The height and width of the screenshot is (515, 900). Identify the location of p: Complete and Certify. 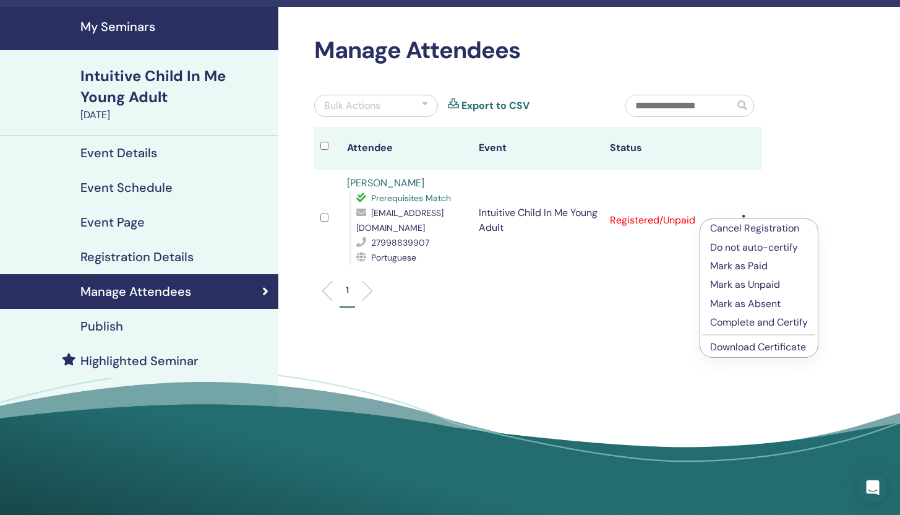
(759, 322).